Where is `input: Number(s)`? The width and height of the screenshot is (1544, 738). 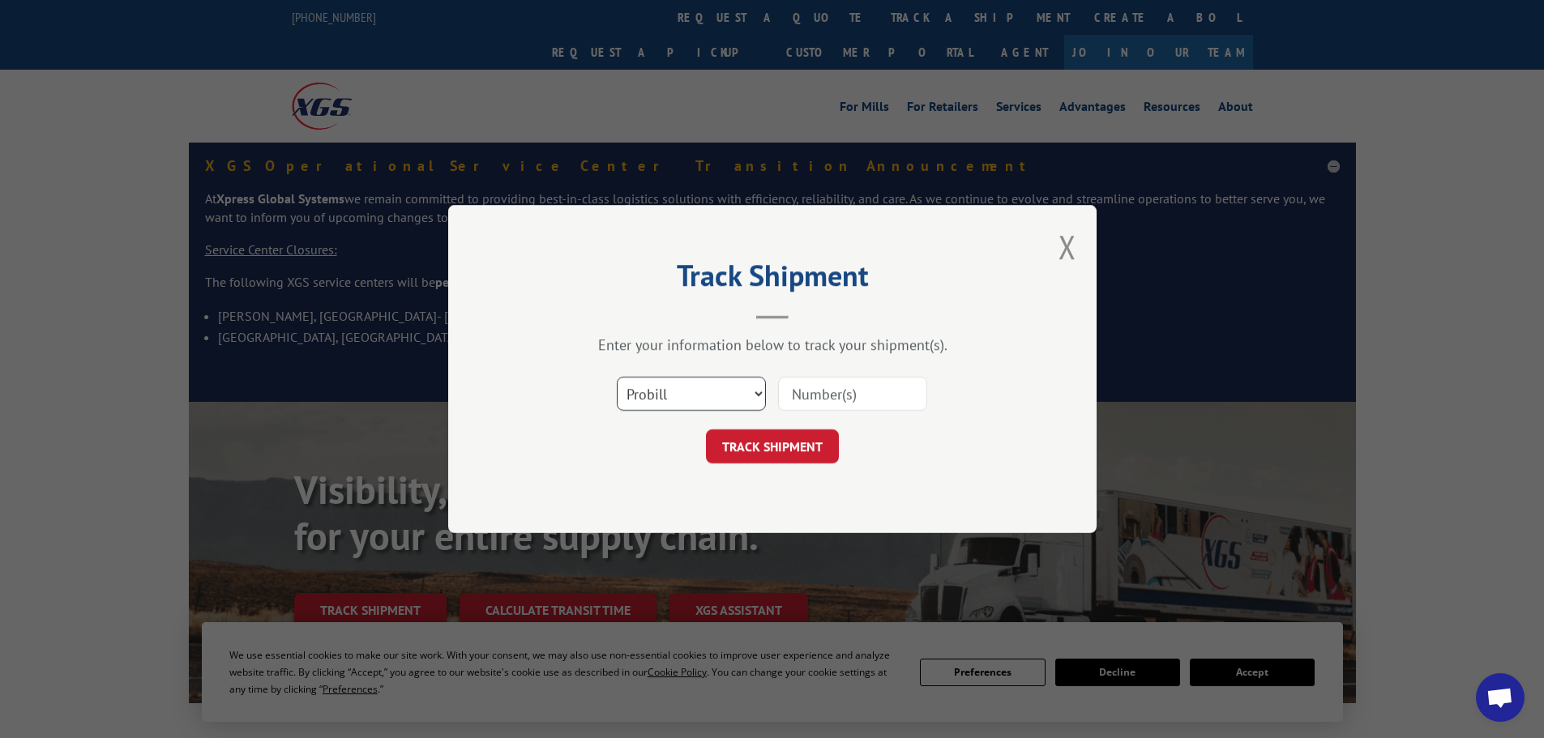 input: Number(s) is located at coordinates (853, 394).